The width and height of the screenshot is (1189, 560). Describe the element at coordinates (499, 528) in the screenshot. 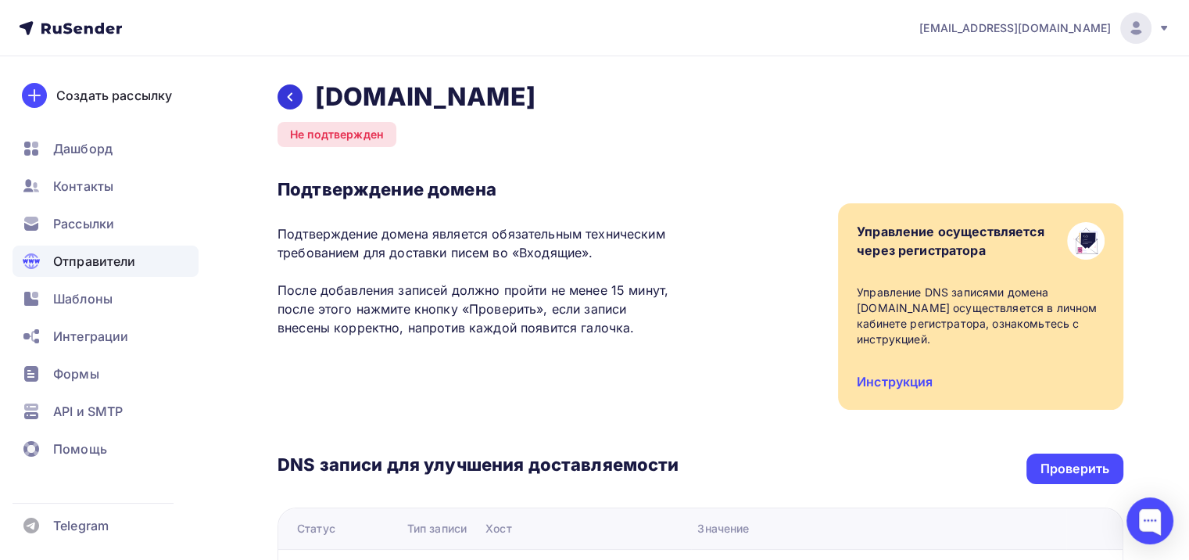

I see `div: Хост` at that location.